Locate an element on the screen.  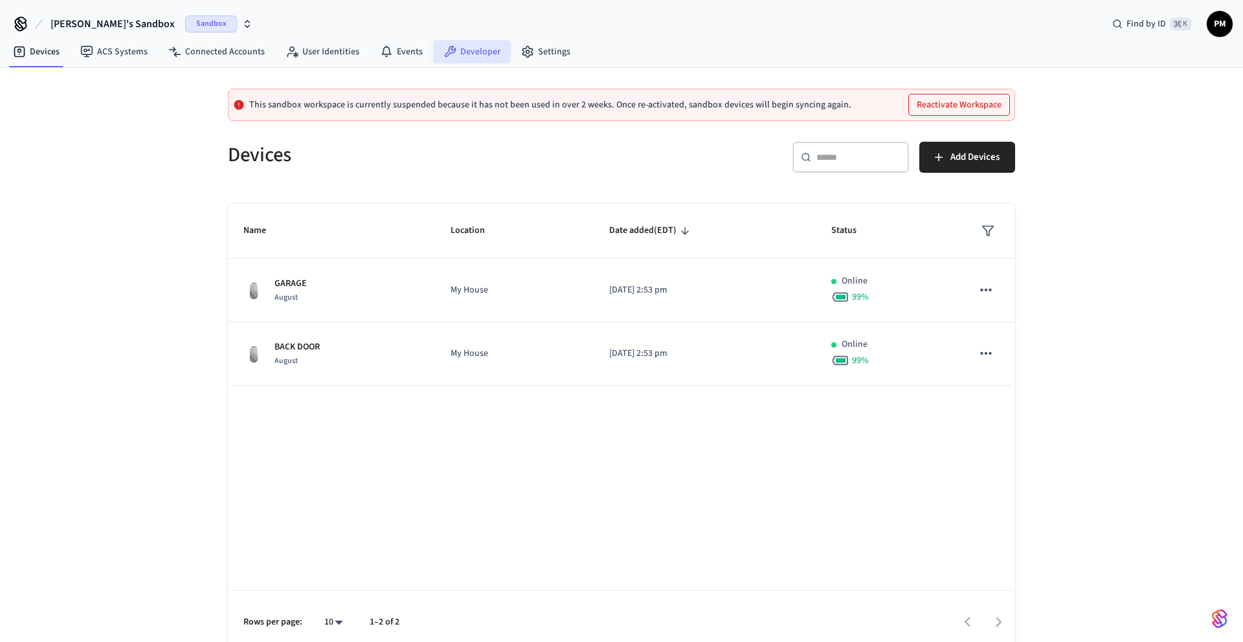
a: Developer is located at coordinates (472, 52).